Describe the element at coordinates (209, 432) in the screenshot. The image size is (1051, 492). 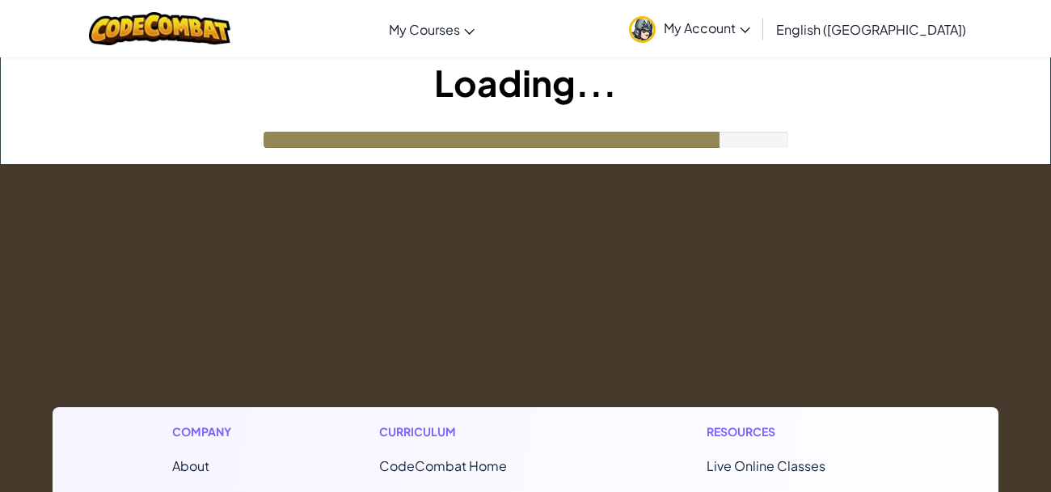
I see `h1: Company` at that location.